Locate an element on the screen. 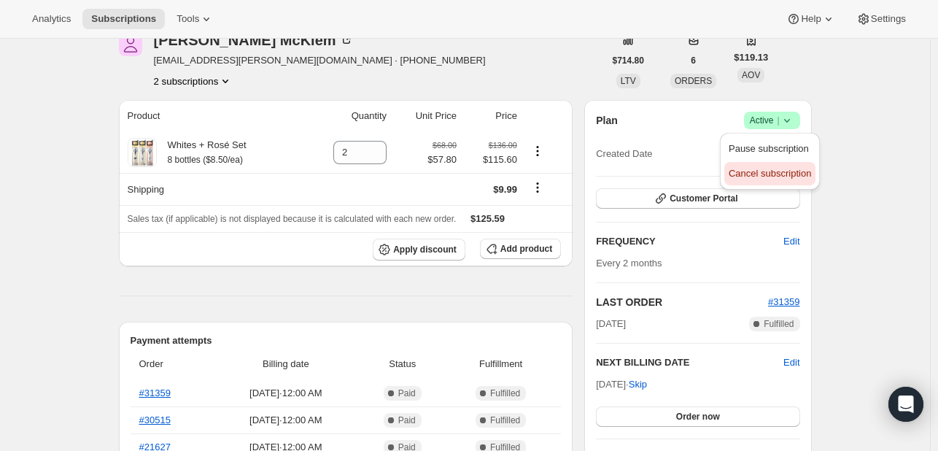 The height and width of the screenshot is (451, 938). span: Status is located at coordinates (402, 364).